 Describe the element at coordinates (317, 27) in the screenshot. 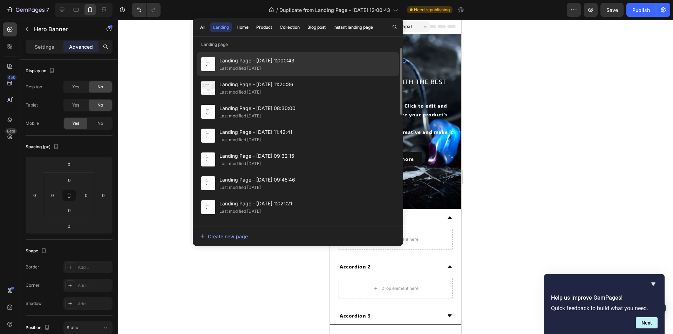

I see `div: Blog post` at that location.